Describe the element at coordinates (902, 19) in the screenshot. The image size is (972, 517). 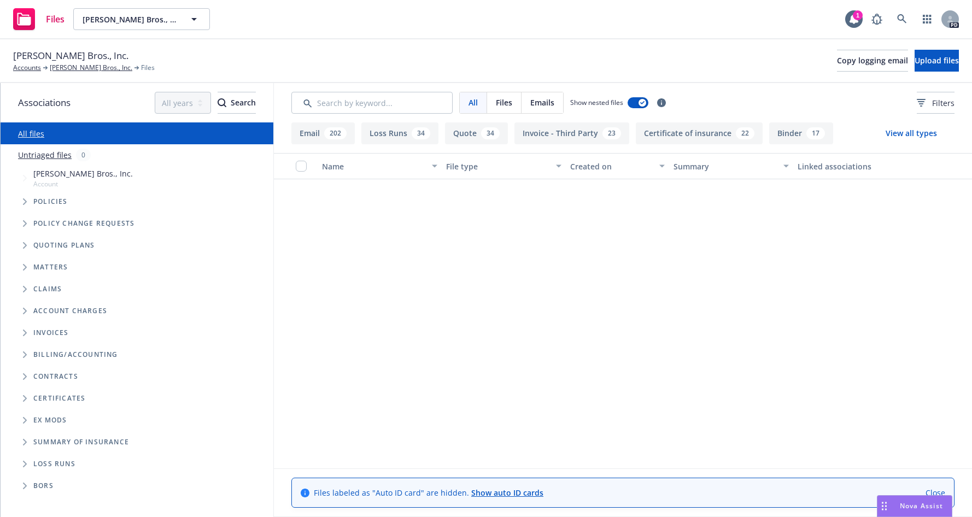
I see `a: Search` at that location.